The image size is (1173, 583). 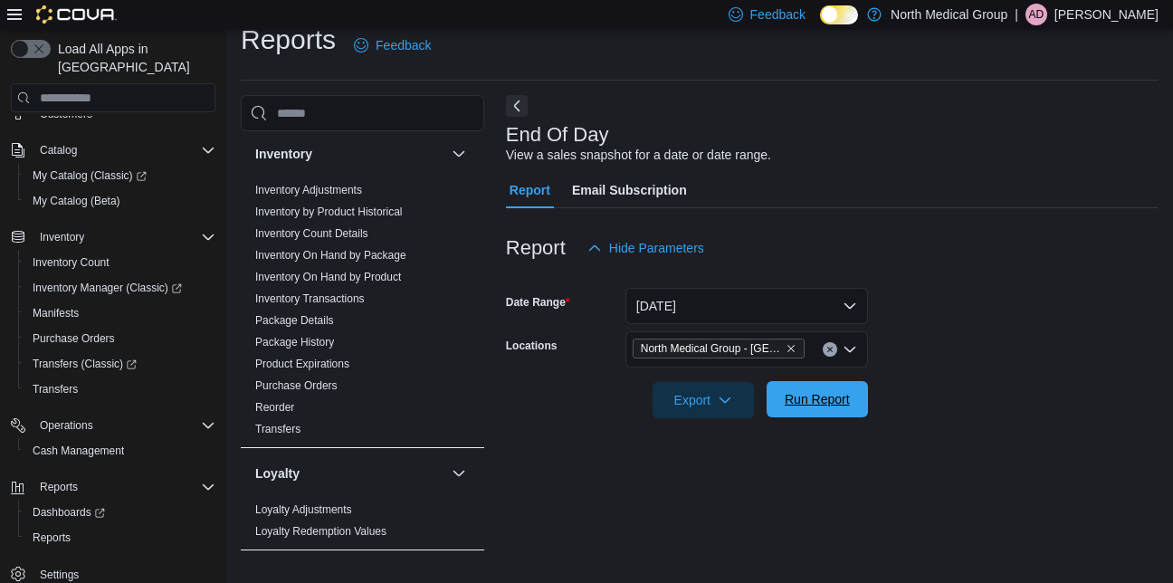 What do you see at coordinates (120, 451) in the screenshot?
I see `button: Cash Management` at bounding box center [120, 451].